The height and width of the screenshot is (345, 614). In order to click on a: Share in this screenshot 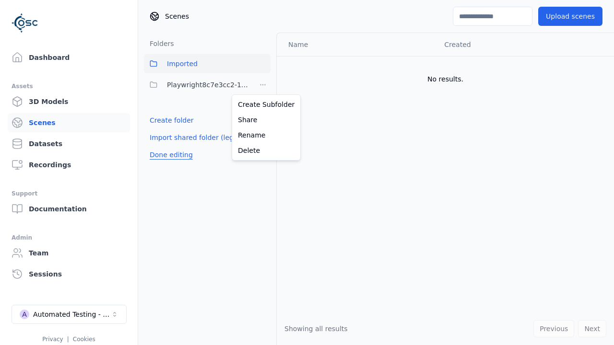, I will do `click(266, 120)`.